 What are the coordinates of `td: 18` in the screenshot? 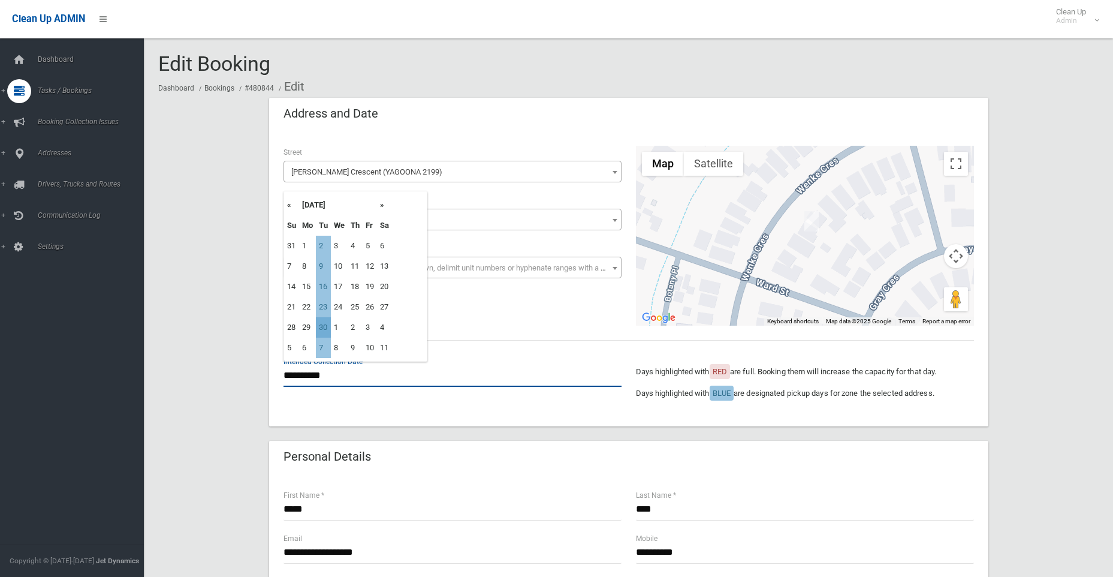 It's located at (355, 287).